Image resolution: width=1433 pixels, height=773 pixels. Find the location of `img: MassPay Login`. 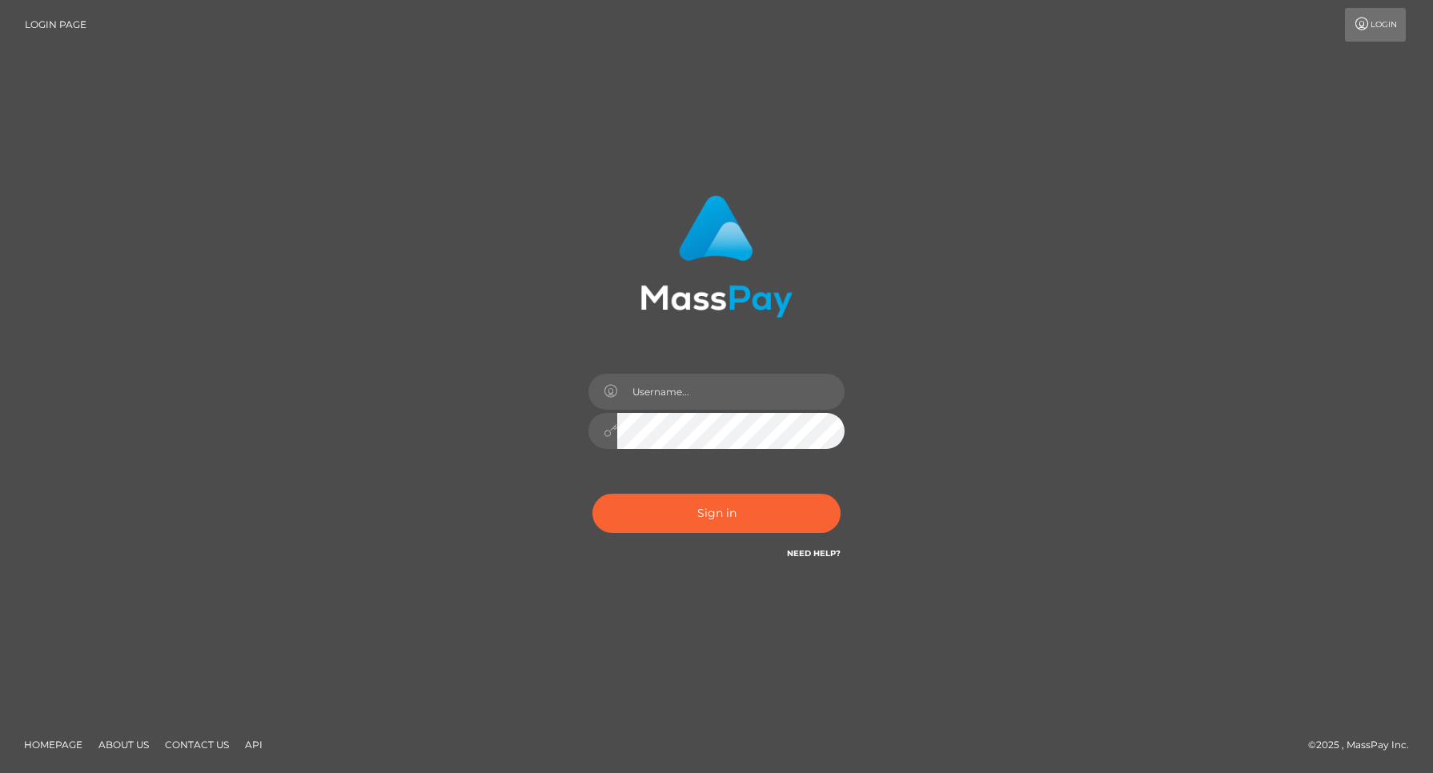

img: MassPay Login is located at coordinates (716, 256).